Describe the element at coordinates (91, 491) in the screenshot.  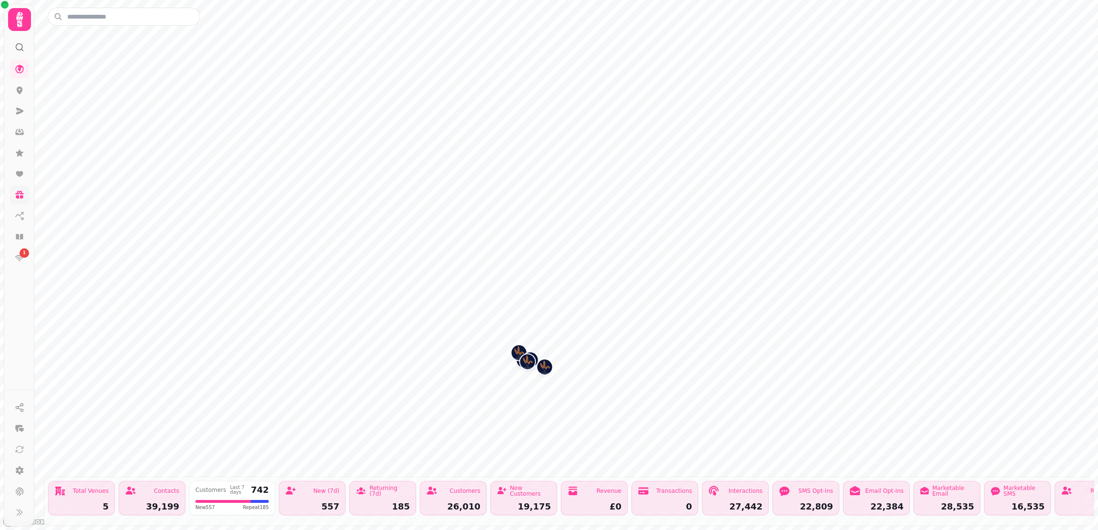
I see `div: Total Venues` at that location.